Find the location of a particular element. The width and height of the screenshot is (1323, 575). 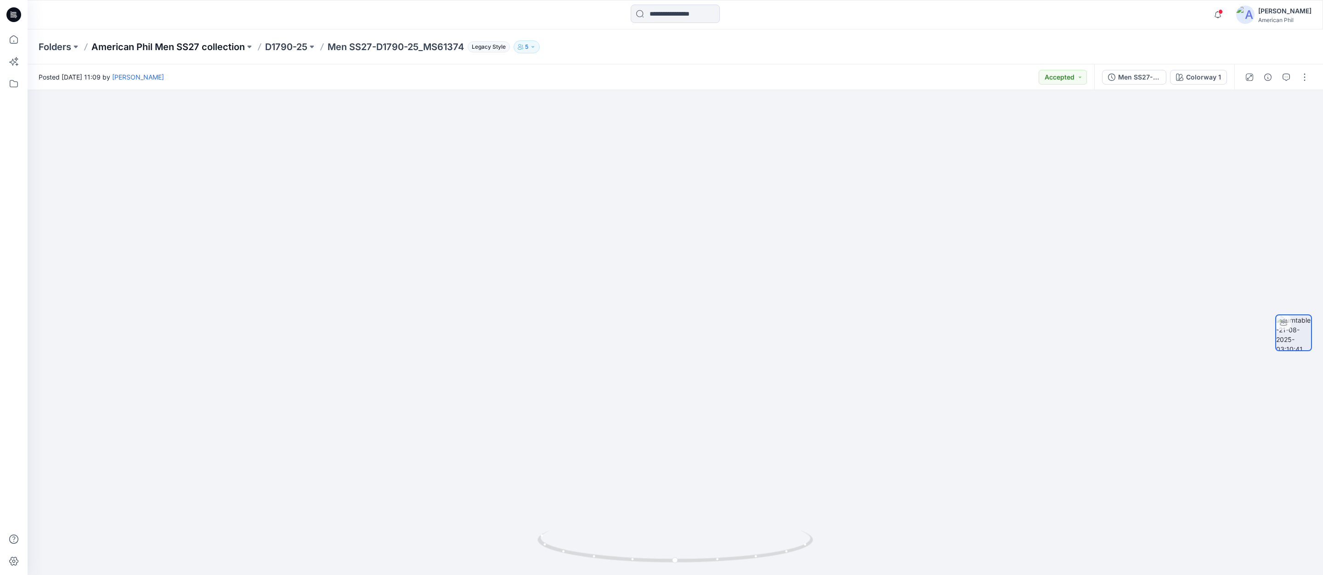

div: Colorway 1 is located at coordinates (1204, 77).